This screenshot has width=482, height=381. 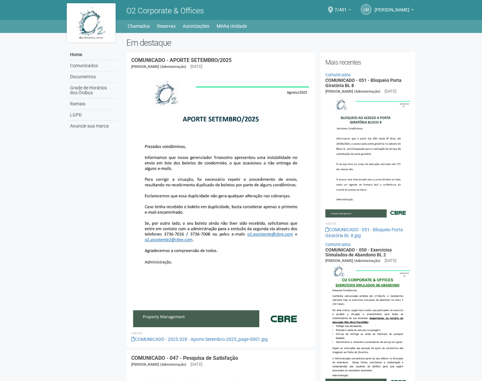 What do you see at coordinates (366, 9) in the screenshot?
I see `a: LM` at bounding box center [366, 9].